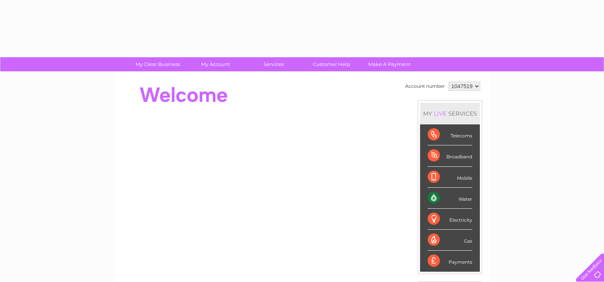 This screenshot has height=282, width=604. What do you see at coordinates (450, 261) in the screenshot?
I see `div: Payments` at bounding box center [450, 261].